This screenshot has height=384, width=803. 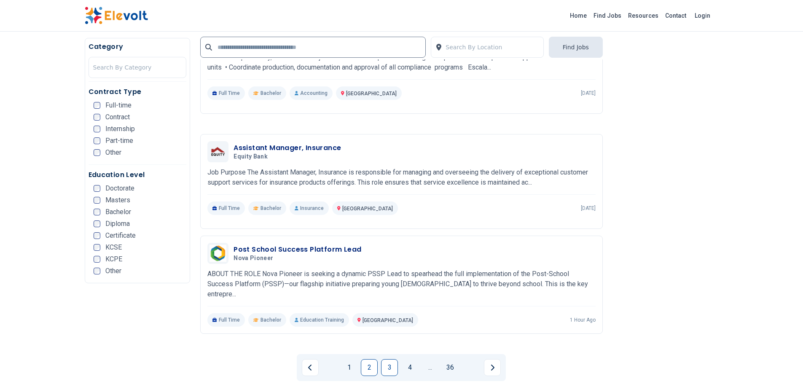 I want to click on a: Equity BankAssistant Manager, InsuranceEquity BankJob Purpose The Assistant Manager, Insurance is..., so click(x=401, y=178).